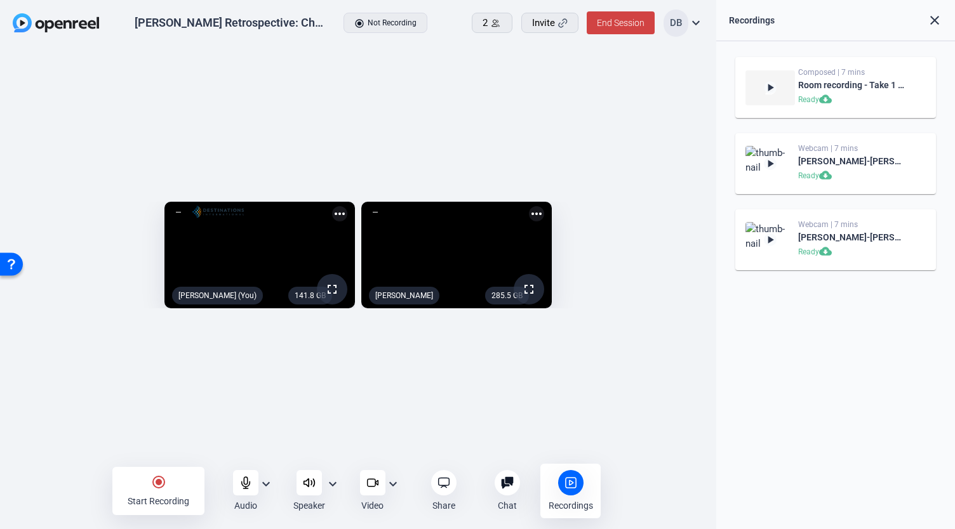 This screenshot has height=529, width=955. I want to click on span: Invite, so click(543, 23).